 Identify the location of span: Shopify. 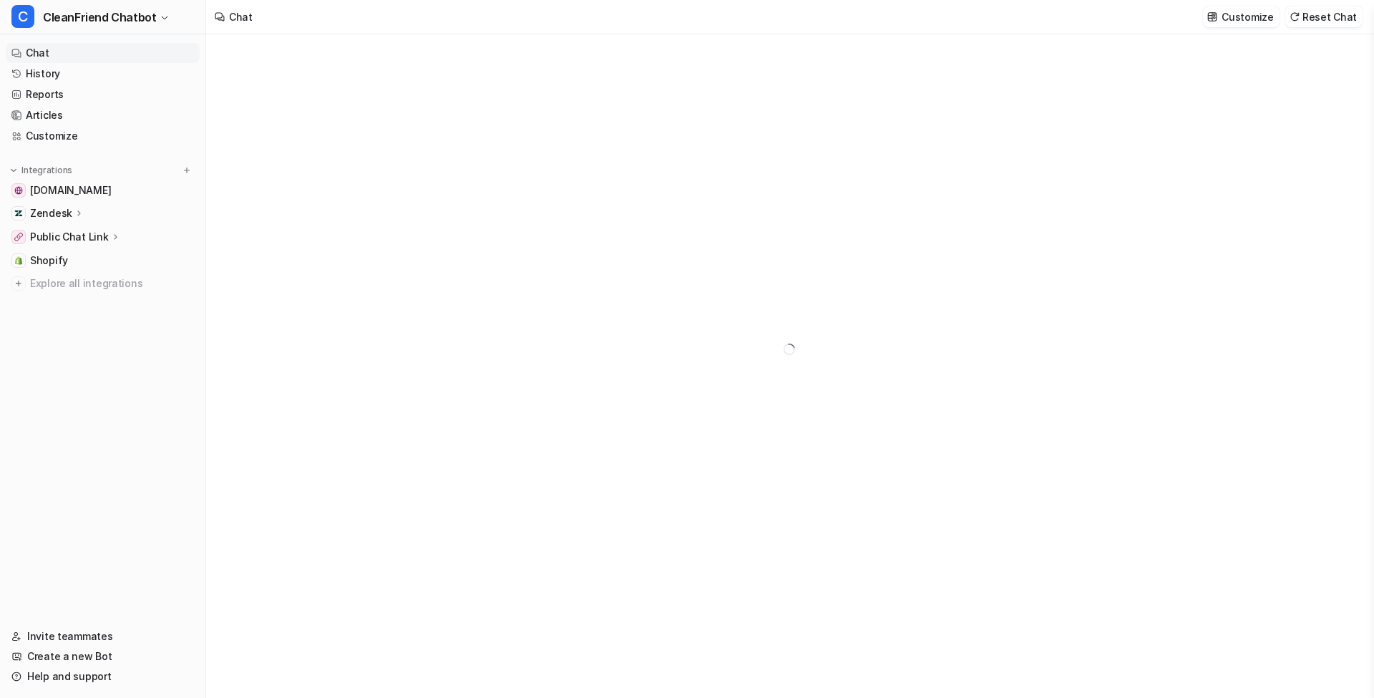
(49, 261).